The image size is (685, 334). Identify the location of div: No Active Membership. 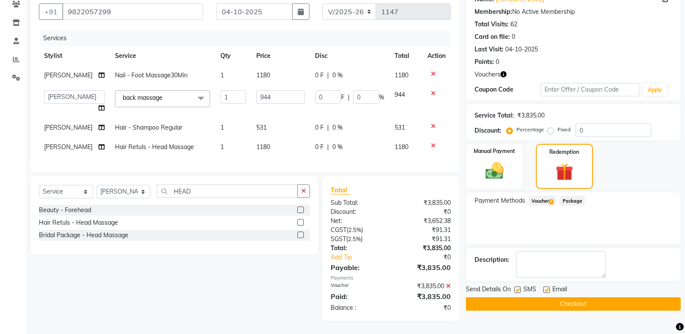
(573, 12).